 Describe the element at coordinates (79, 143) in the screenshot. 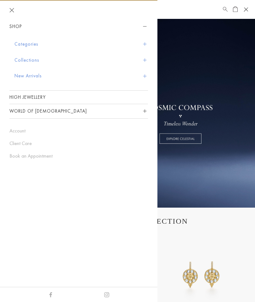

I see `a: Client Care` at that location.